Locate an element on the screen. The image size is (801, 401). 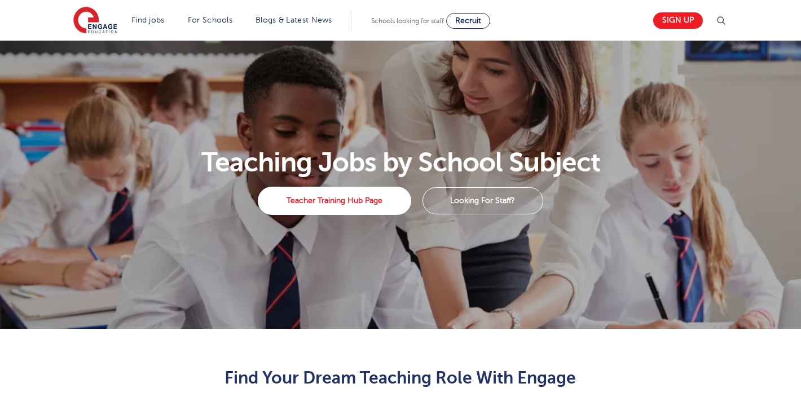
a: Recruit is located at coordinates (468, 21).